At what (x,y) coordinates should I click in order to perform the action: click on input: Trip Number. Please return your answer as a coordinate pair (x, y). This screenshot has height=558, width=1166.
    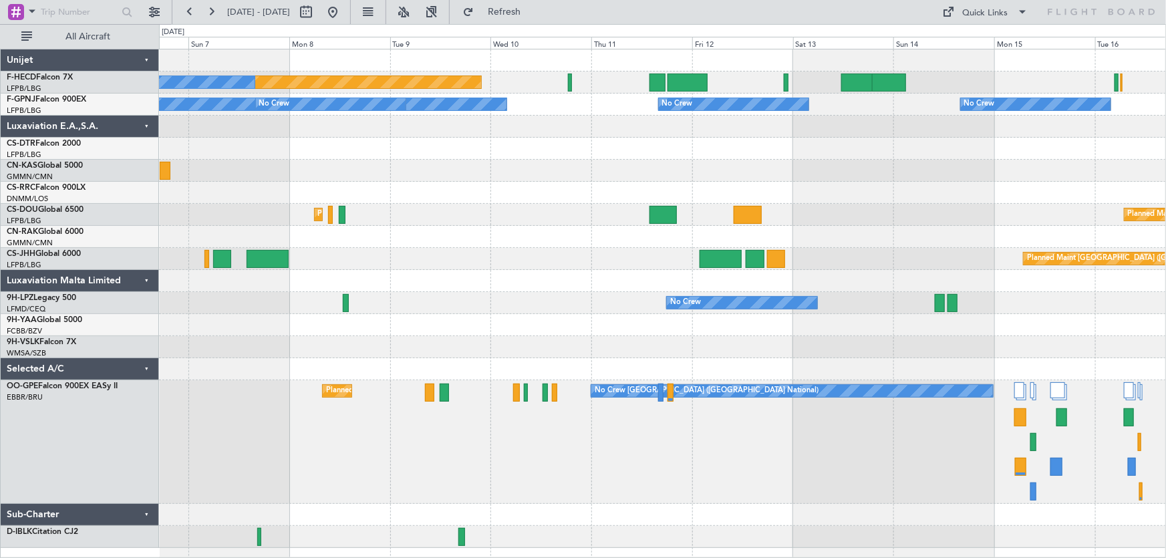
    Looking at the image, I should click on (79, 12).